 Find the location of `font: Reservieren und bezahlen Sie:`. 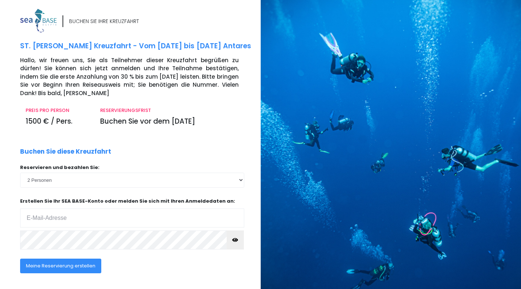

font: Reservieren und bezahlen Sie: is located at coordinates (60, 167).